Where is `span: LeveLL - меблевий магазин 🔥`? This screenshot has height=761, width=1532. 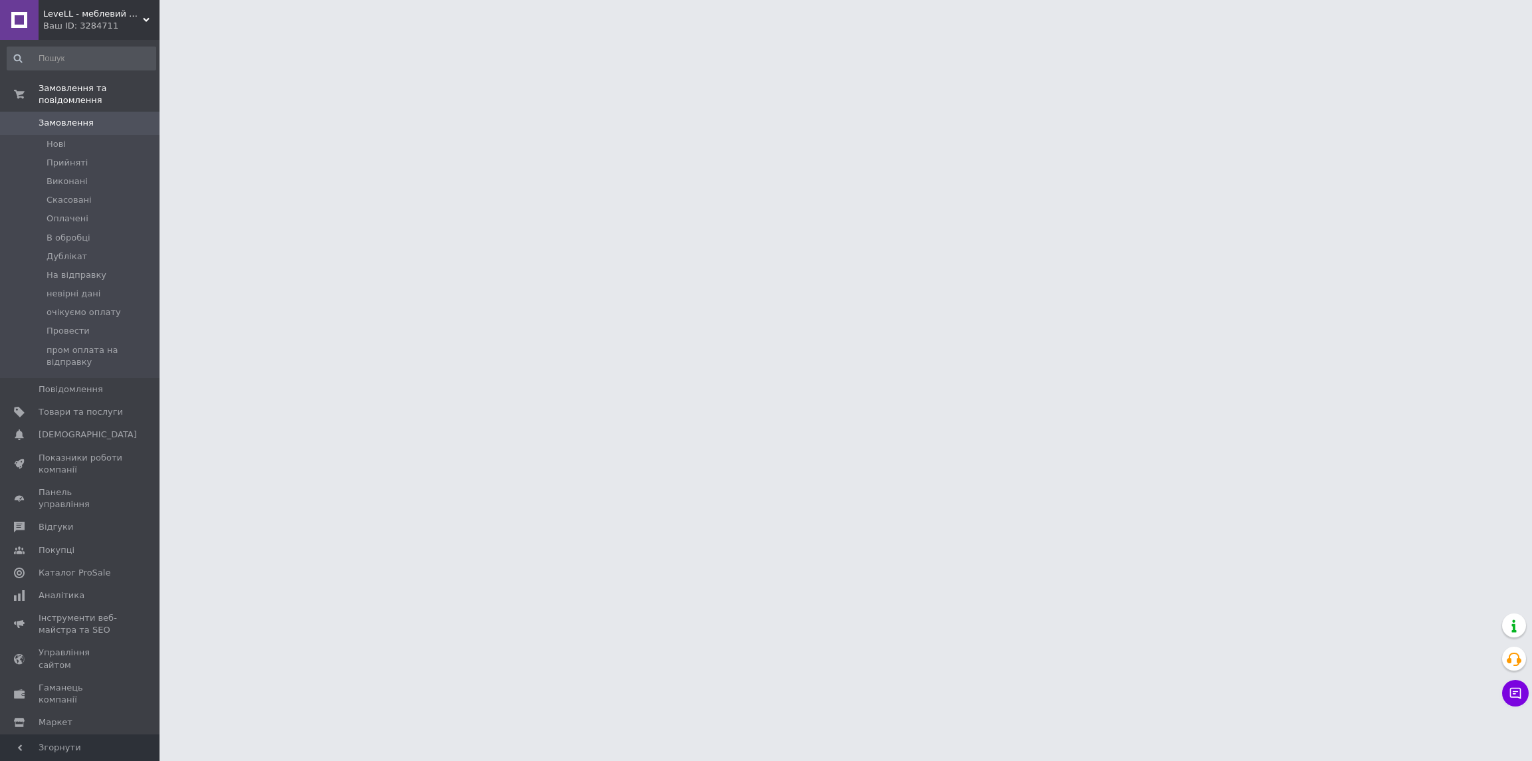
span: LeveLL - меблевий магазин 🔥 is located at coordinates (93, 14).